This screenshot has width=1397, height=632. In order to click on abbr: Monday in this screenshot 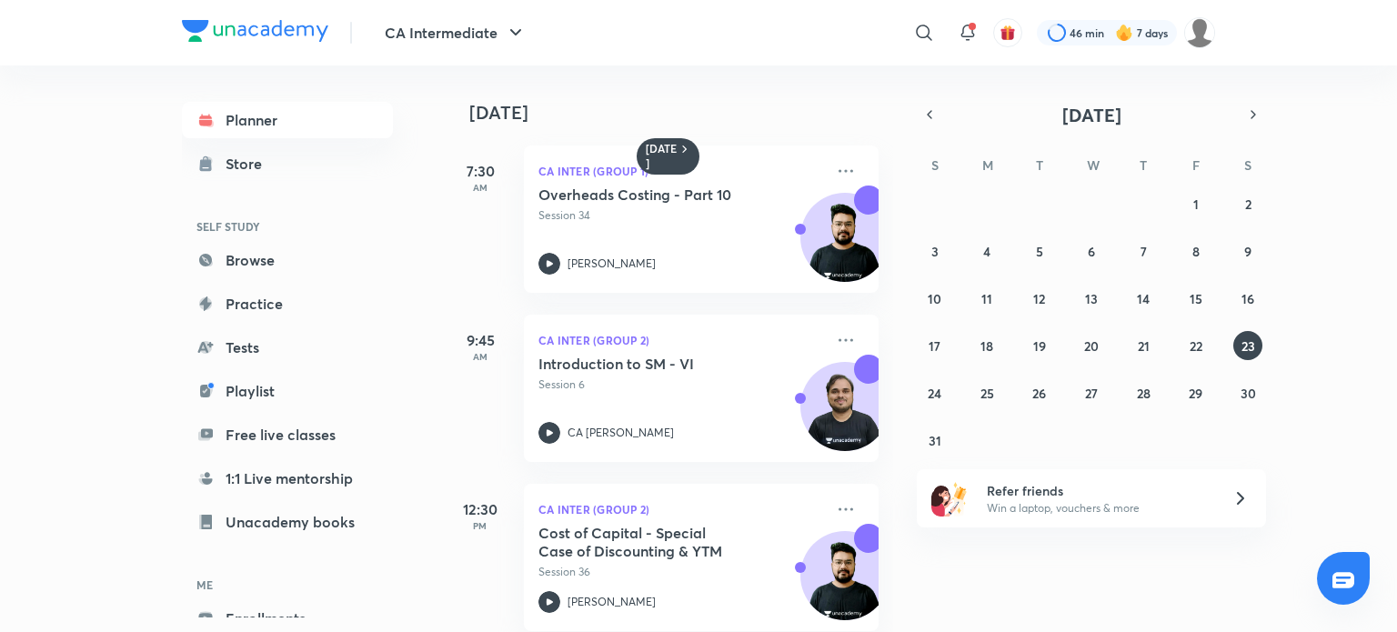, I will do `click(988, 165)`.